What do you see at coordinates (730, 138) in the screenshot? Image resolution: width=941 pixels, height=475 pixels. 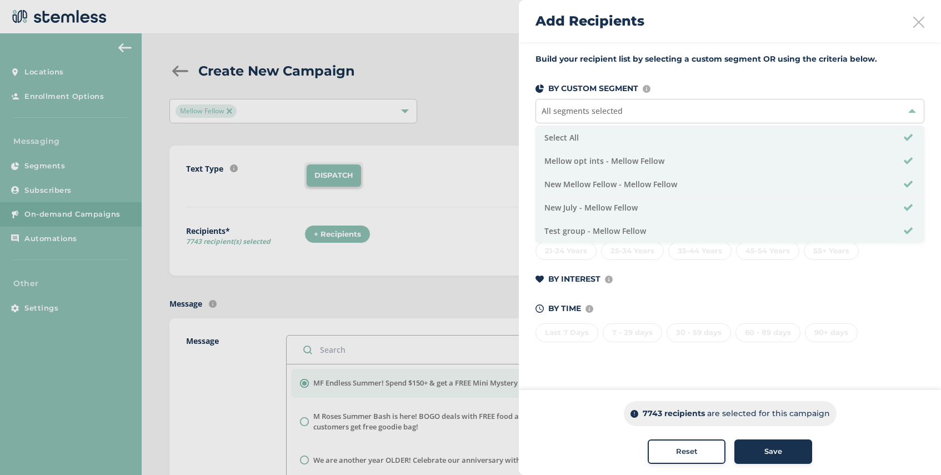 I see `li: Select All` at bounding box center [730, 138].